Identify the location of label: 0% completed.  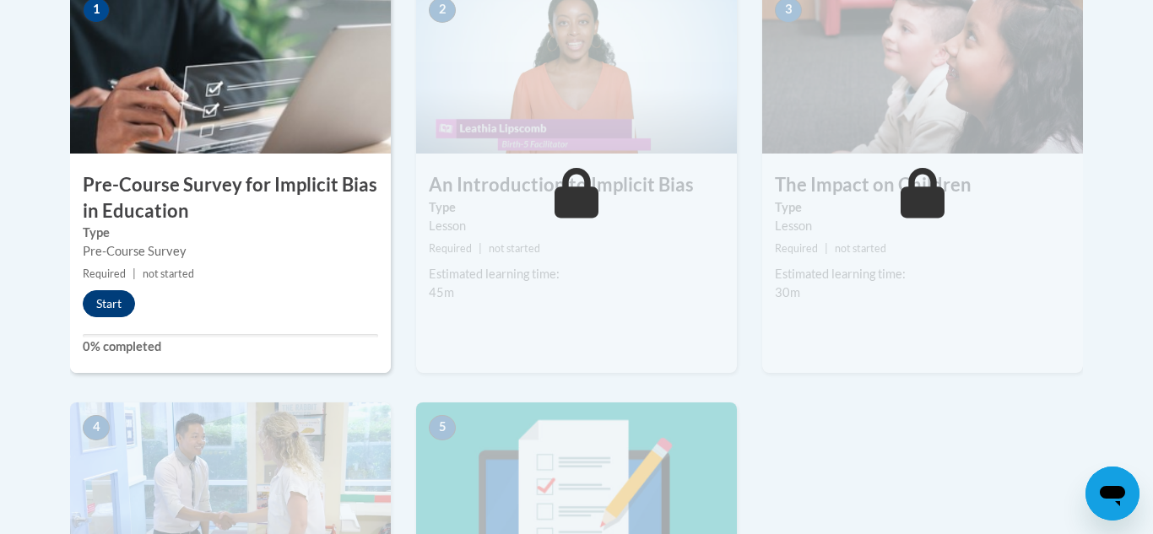
(230, 347).